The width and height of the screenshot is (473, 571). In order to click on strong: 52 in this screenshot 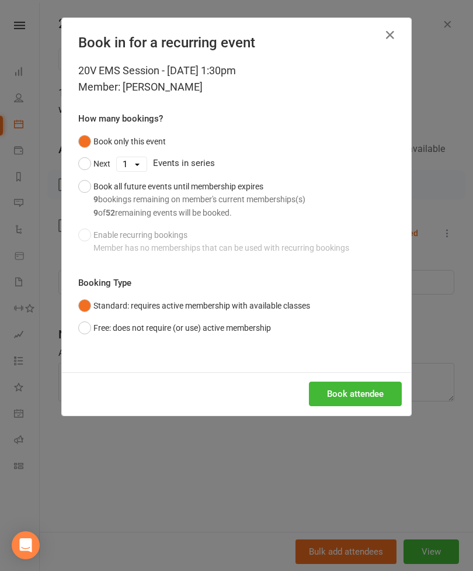, I will do `click(110, 213)`.